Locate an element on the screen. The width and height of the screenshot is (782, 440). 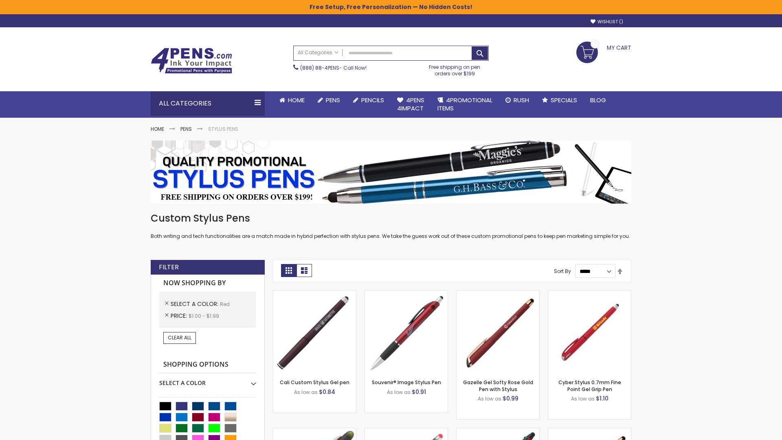
a: Souvenir® Jalan Highlighter Stylus Pen Combo-Red is located at coordinates (315, 431).